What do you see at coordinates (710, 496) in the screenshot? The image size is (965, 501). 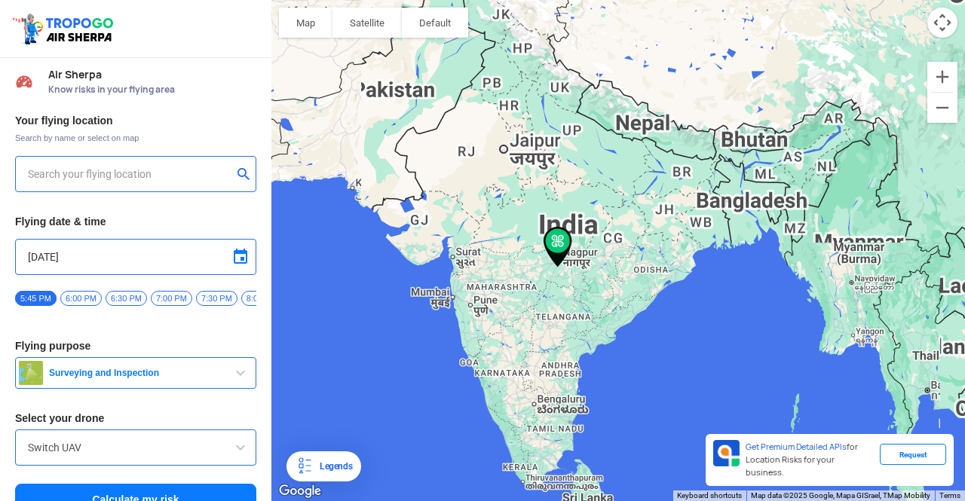 I see `button: Keyboard shortcuts` at bounding box center [710, 496].